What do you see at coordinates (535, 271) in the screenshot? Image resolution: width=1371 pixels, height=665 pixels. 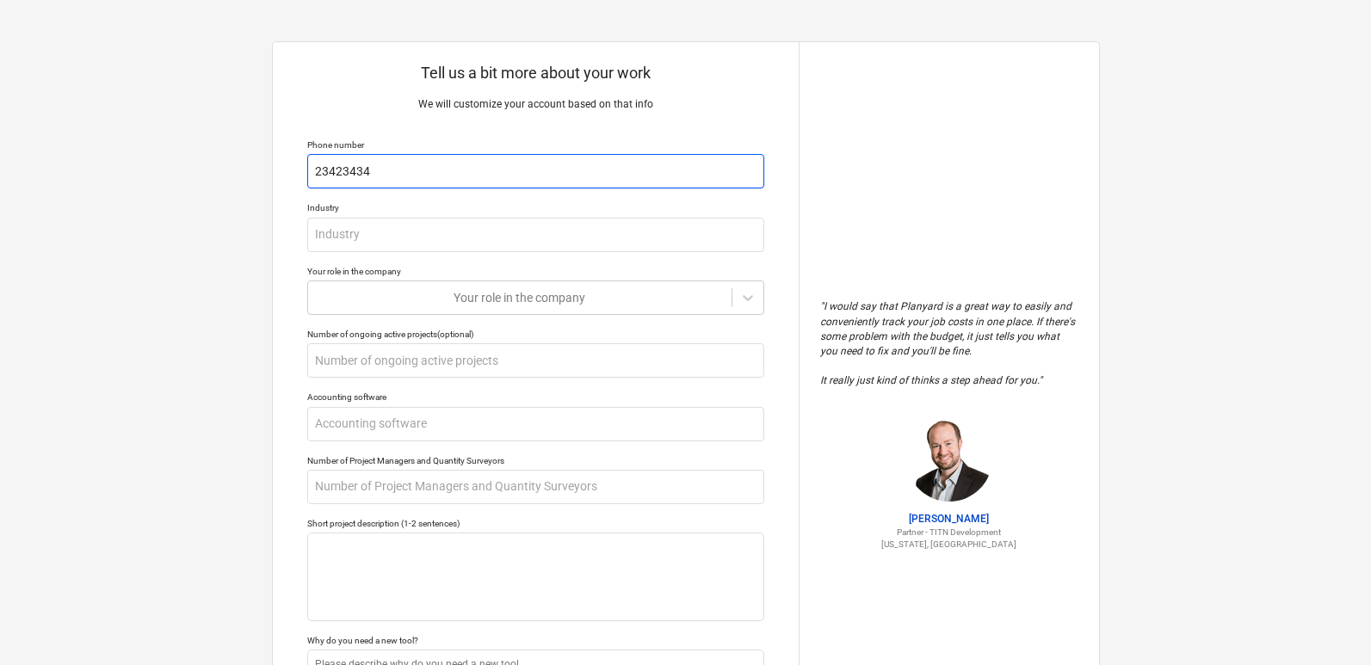 I see `div: Your role in the company` at bounding box center [535, 271].